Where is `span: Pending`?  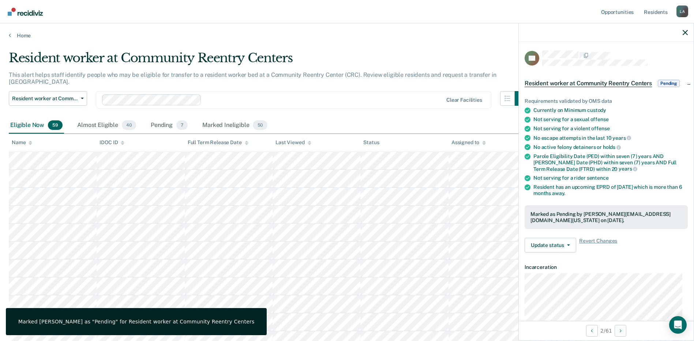 span: Pending is located at coordinates (668, 83).